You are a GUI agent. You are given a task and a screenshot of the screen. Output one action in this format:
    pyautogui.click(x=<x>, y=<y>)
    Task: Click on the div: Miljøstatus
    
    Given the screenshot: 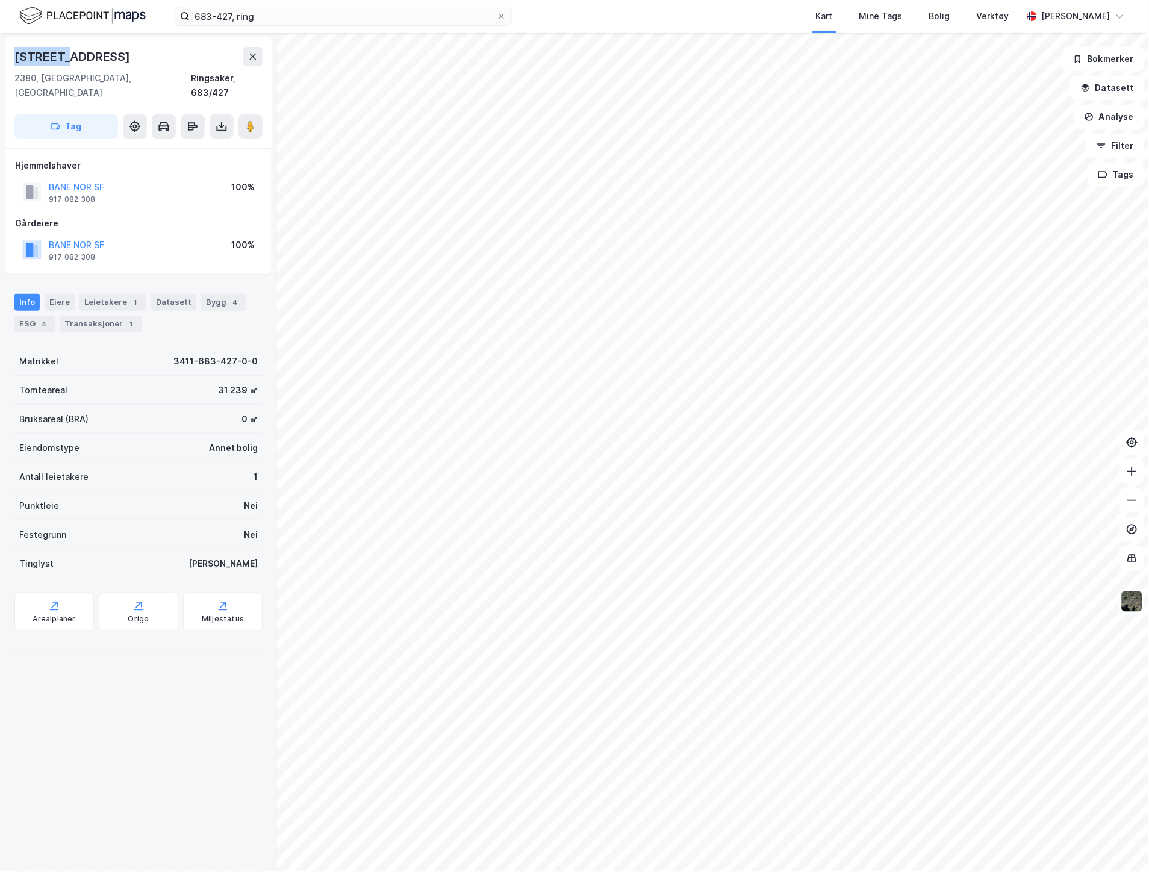 What is the action you would take?
    pyautogui.click(x=223, y=619)
    